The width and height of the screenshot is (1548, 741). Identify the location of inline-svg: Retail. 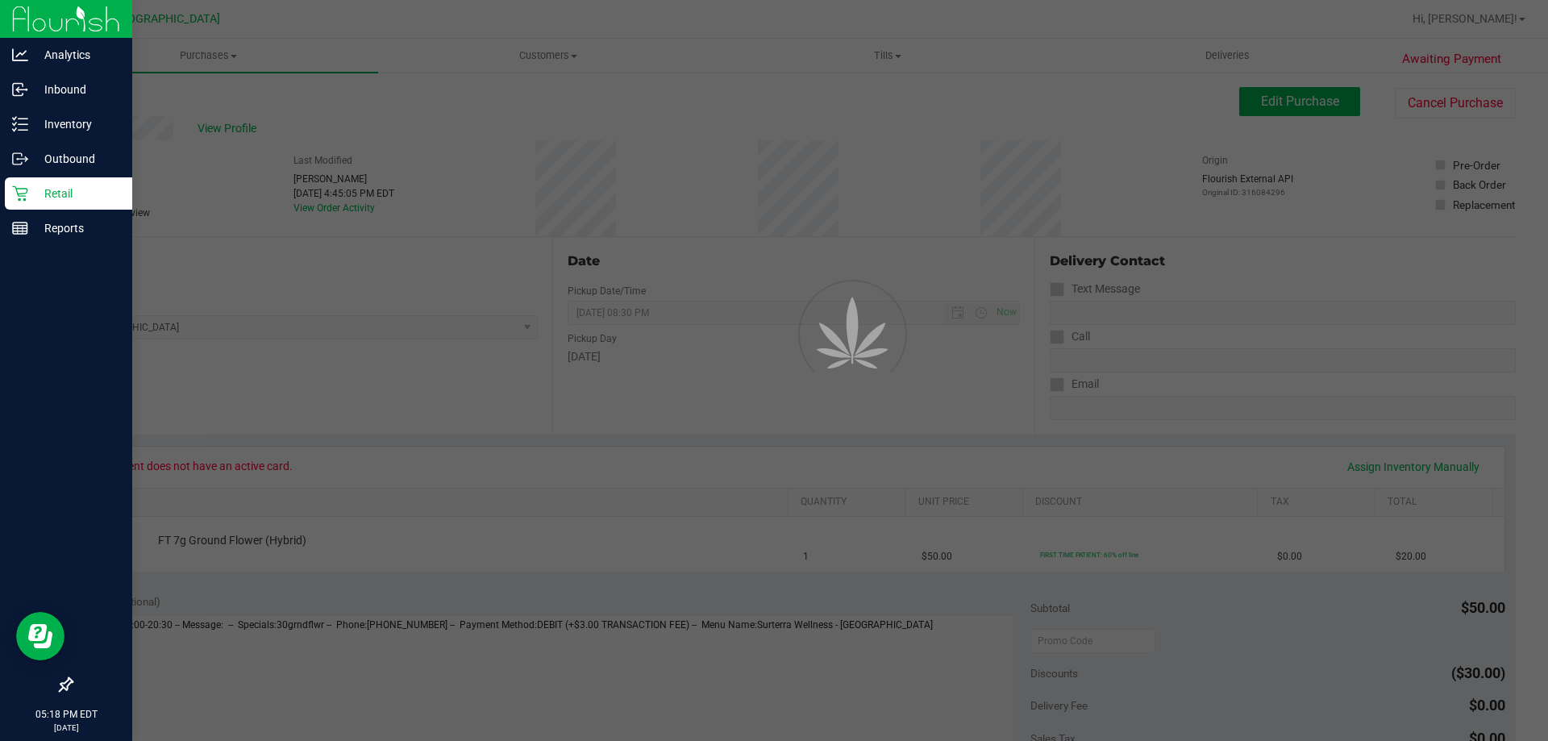
(20, 193).